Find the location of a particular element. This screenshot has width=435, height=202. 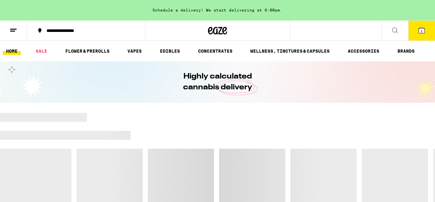

a: WELLNESS, TINCTURES & CAPSULES is located at coordinates (290, 51).